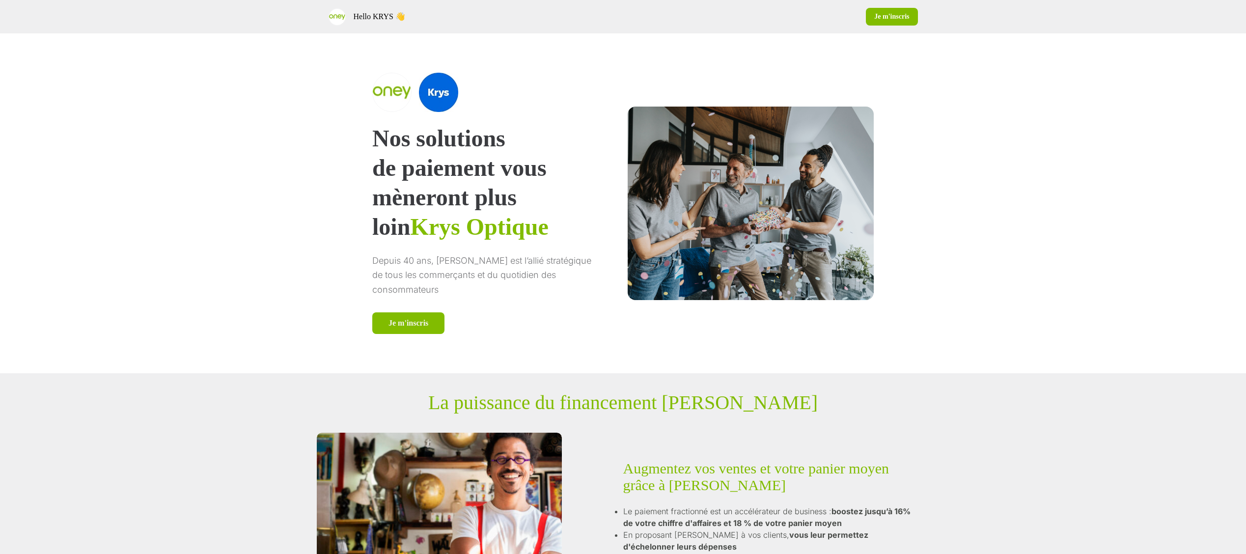  Describe the element at coordinates (486, 168) in the screenshot. I see `p: de paiement vous` at that location.